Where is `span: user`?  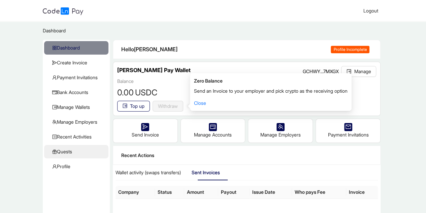
span: user is located at coordinates (55, 166).